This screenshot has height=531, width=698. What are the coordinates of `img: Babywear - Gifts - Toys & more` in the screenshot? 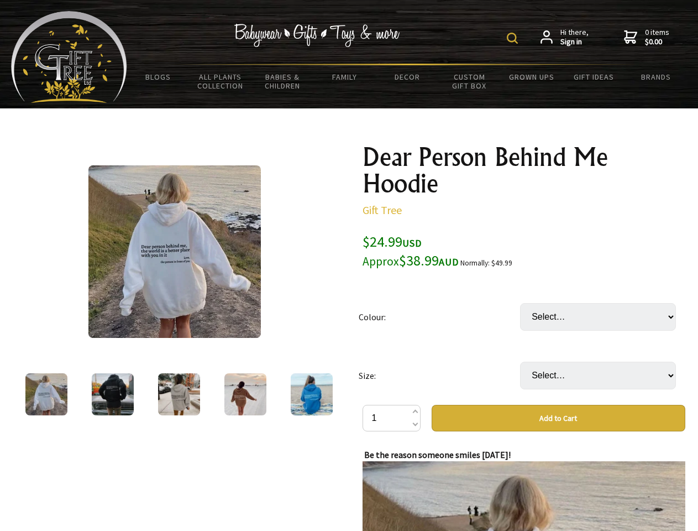 It's located at (317, 35).